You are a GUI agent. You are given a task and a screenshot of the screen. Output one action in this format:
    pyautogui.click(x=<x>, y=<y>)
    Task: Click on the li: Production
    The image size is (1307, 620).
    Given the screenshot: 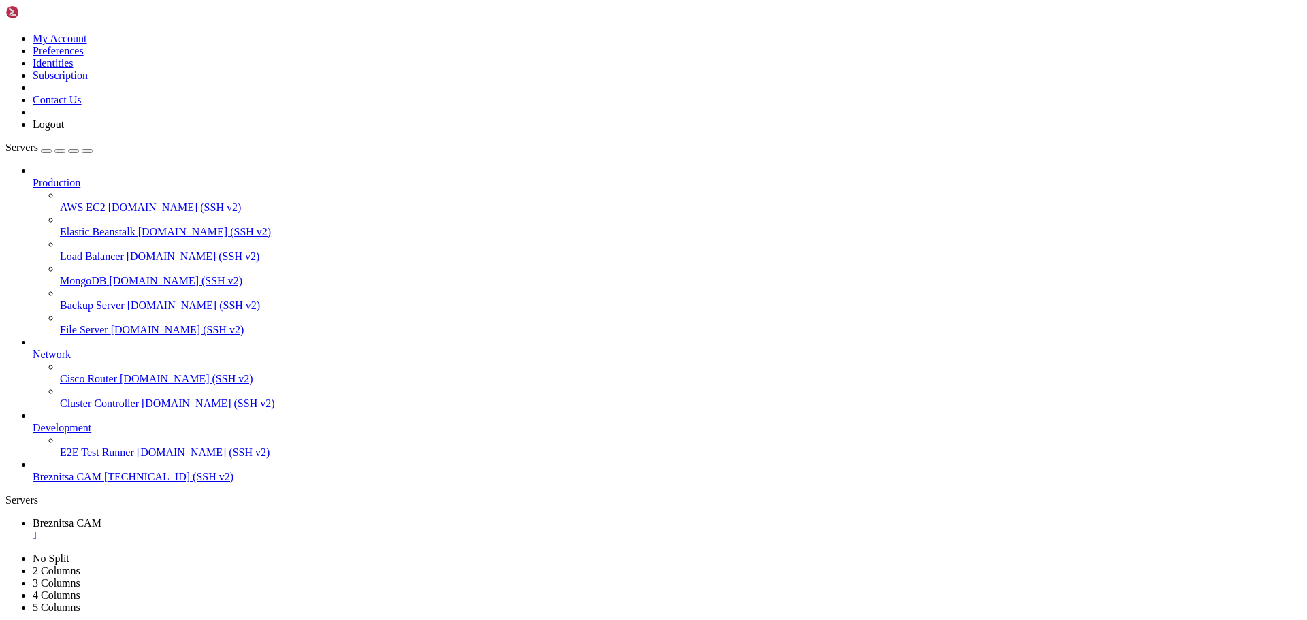 What is the action you would take?
    pyautogui.click(x=667, y=251)
    